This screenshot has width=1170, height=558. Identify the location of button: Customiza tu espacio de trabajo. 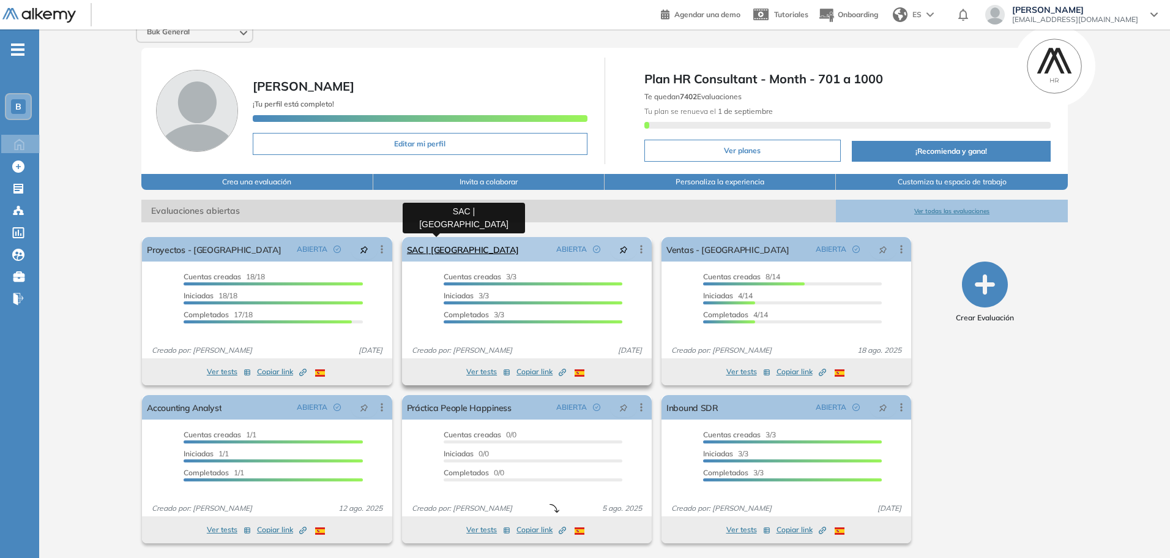
(952, 182).